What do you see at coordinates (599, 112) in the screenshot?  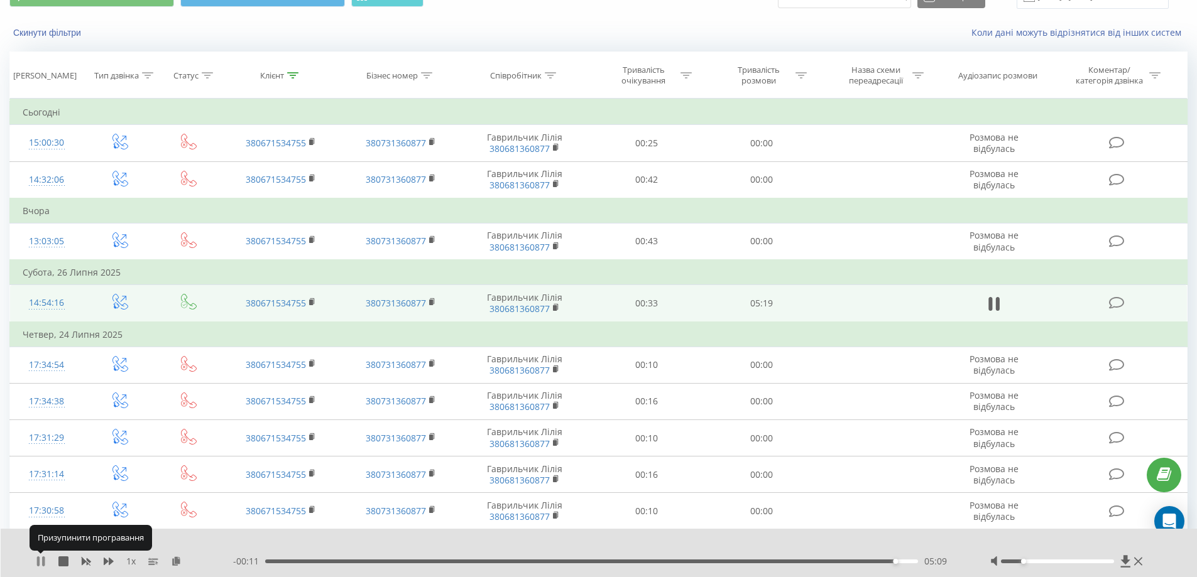 I see `td: Сьогодні` at bounding box center [599, 112].